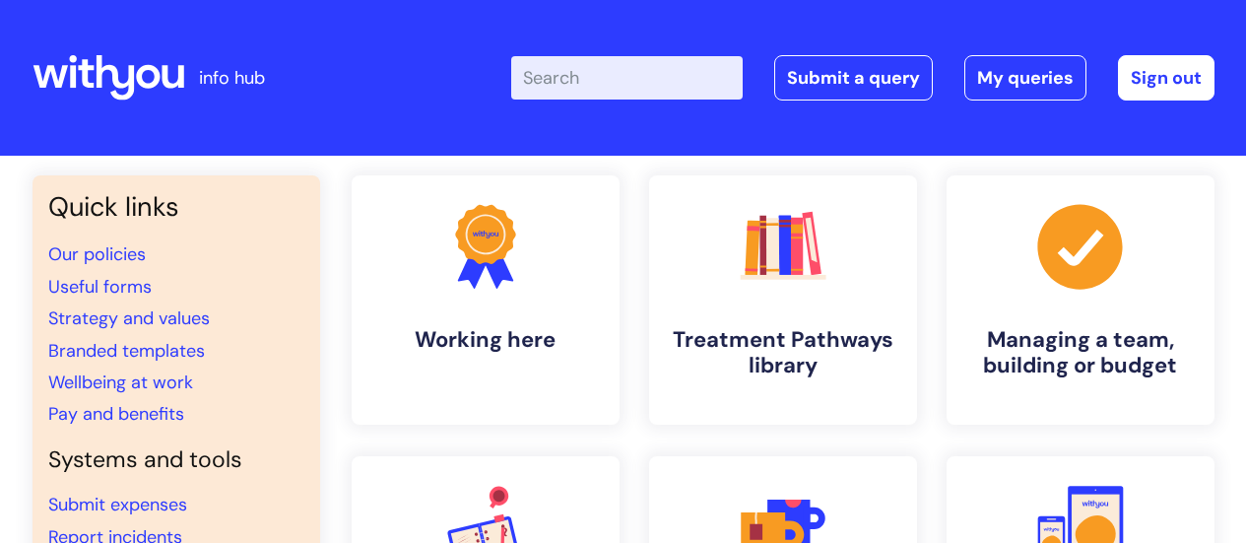  I want to click on a: My queries, so click(1025, 78).